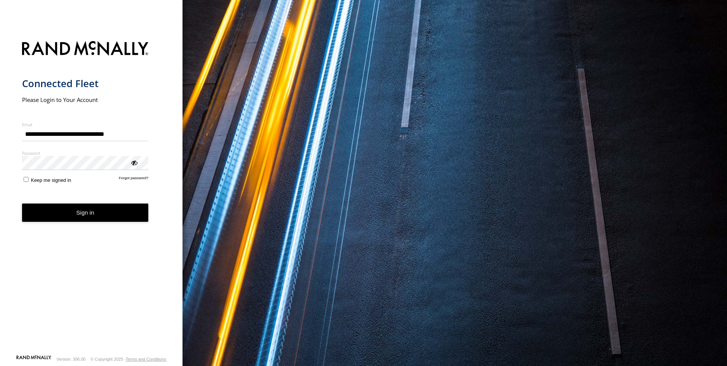 This screenshot has width=727, height=366. Describe the element at coordinates (134, 179) in the screenshot. I see `a: Forgot password?` at that location.